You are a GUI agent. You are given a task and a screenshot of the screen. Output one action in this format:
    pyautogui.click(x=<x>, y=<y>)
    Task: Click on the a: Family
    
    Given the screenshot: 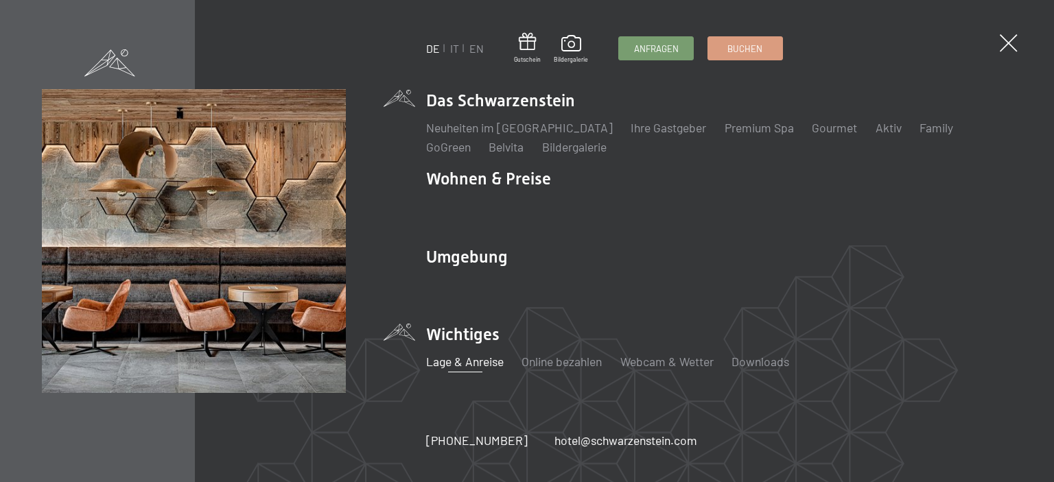 What is the action you would take?
    pyautogui.click(x=936, y=128)
    